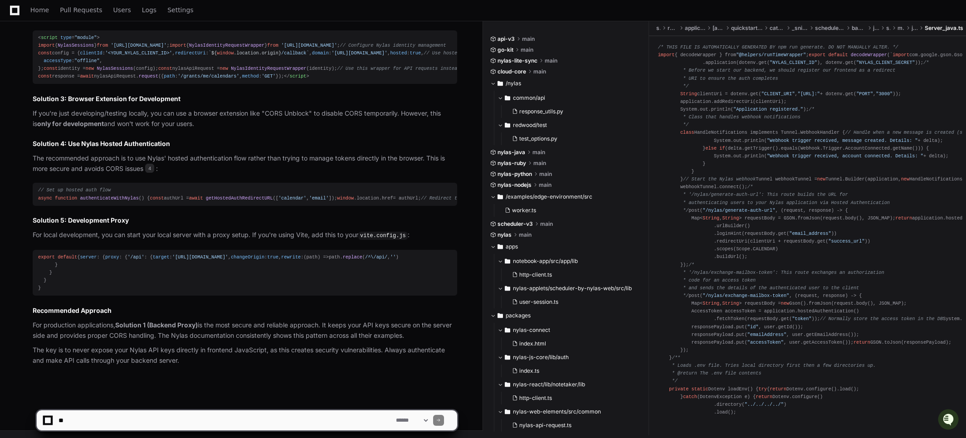 The image size is (966, 438). Describe the element at coordinates (245, 355) in the screenshot. I see `p: The key is to never expose your Nylas API keys directly in frontend JavaScript, as this creates s...` at that location.